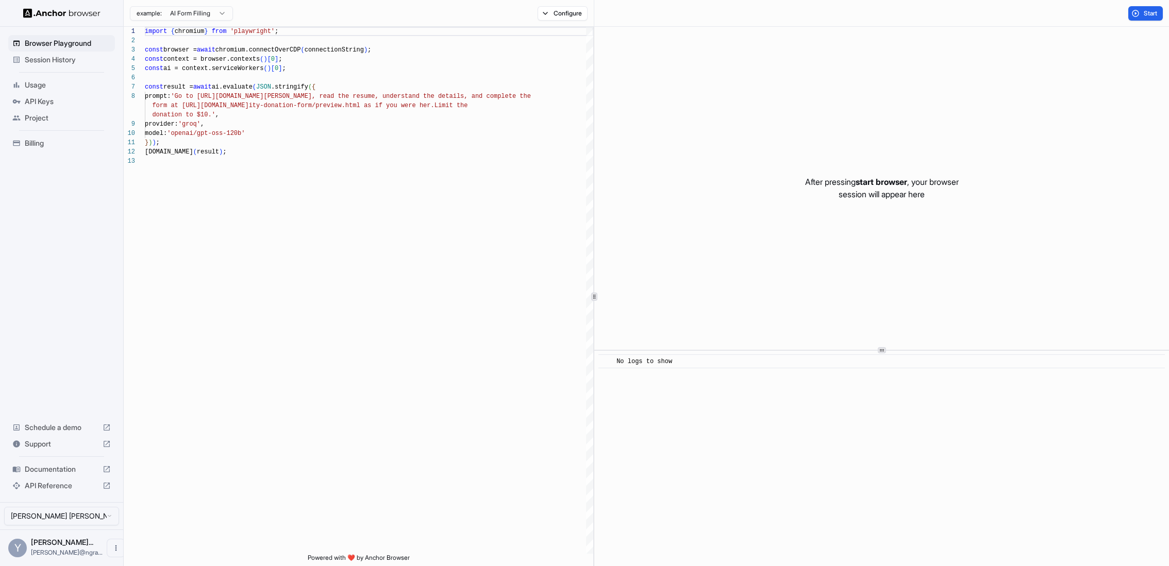 The height and width of the screenshot is (566, 1169). What do you see at coordinates (61, 143) in the screenshot?
I see `div: Billing` at bounding box center [61, 143].